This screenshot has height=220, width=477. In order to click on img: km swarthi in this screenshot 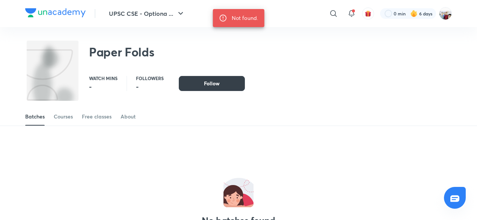, I will do `click(445, 14)`.